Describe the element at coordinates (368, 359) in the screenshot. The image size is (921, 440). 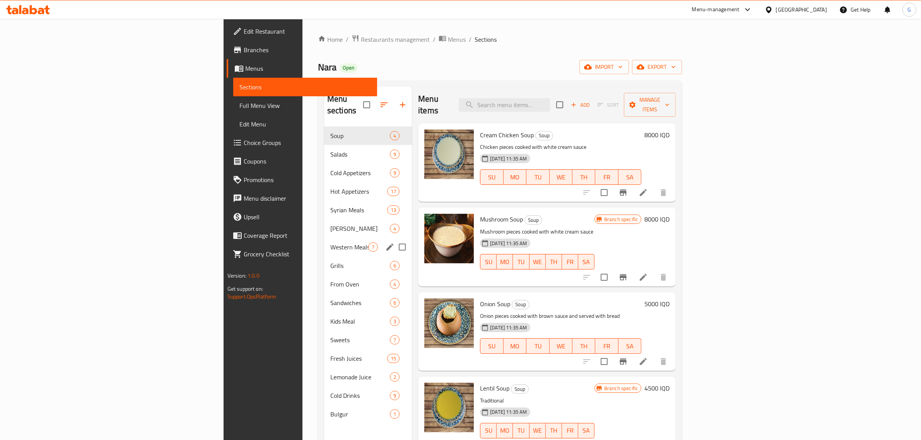
I see `div: Fresh Juices15` at that location.